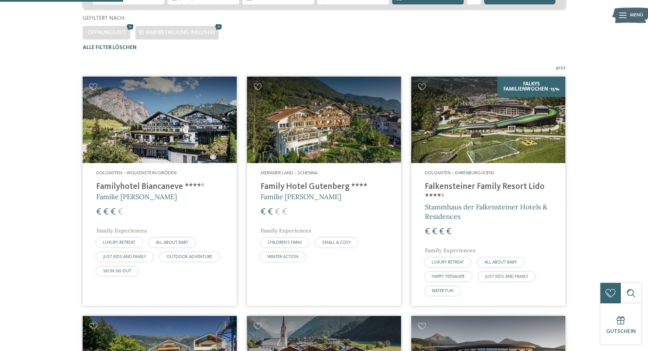  I want to click on span: Babybetreuung inklusive, so click(181, 33).